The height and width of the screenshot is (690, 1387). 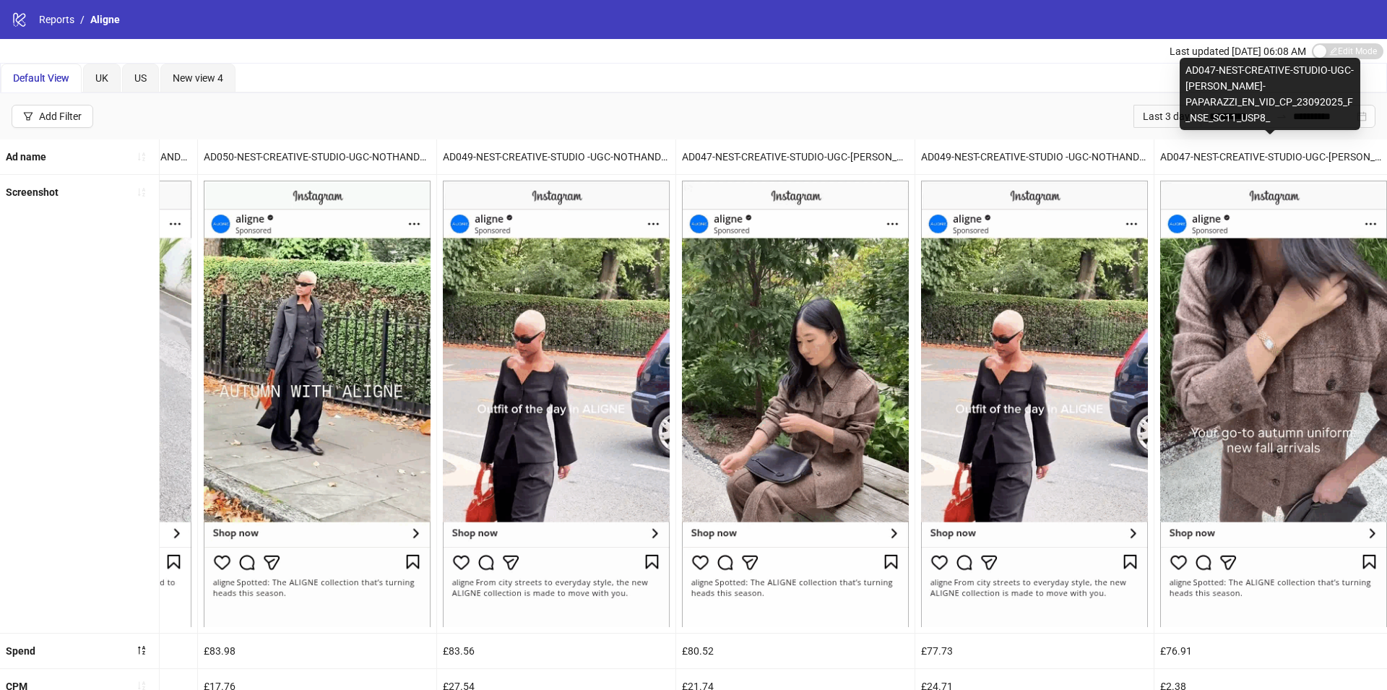 I want to click on span: US, so click(x=140, y=78).